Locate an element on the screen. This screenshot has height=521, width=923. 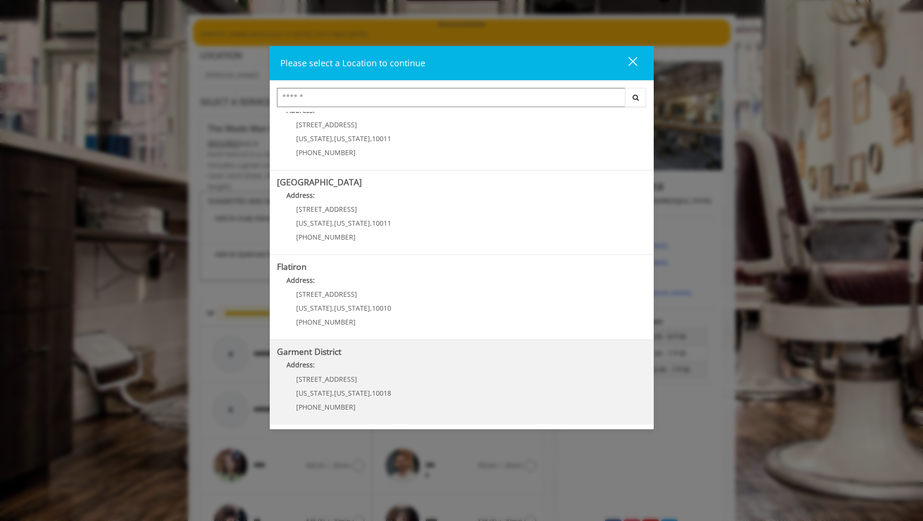
input: Search Center is located at coordinates (451, 97).